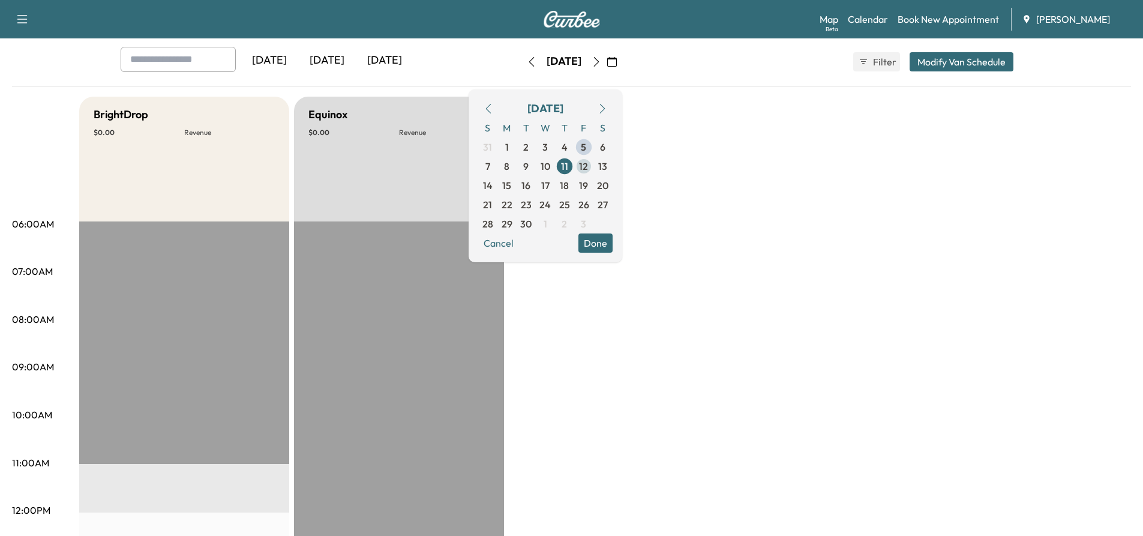  I want to click on span: 22, so click(507, 205).